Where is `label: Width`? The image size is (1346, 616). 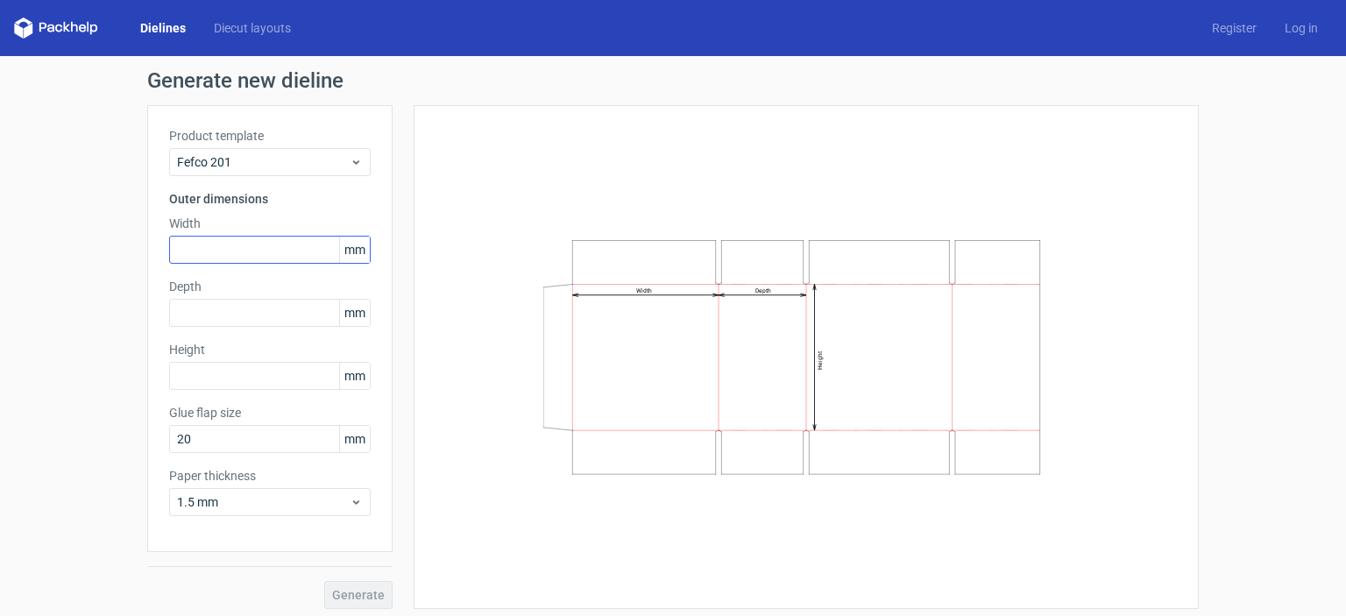 label: Width is located at coordinates (270, 223).